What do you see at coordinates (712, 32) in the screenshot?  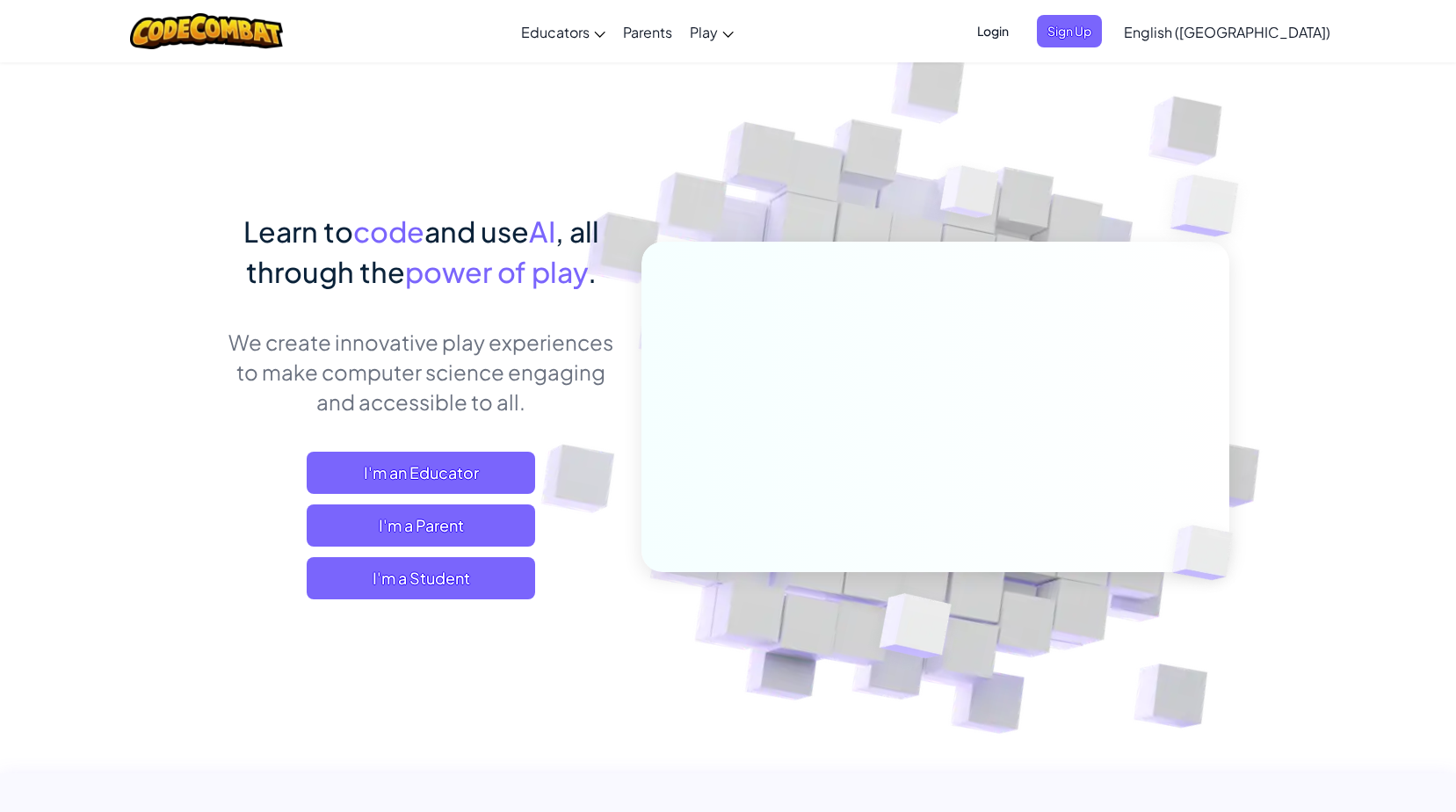 I see `a: Play` at bounding box center [712, 32].